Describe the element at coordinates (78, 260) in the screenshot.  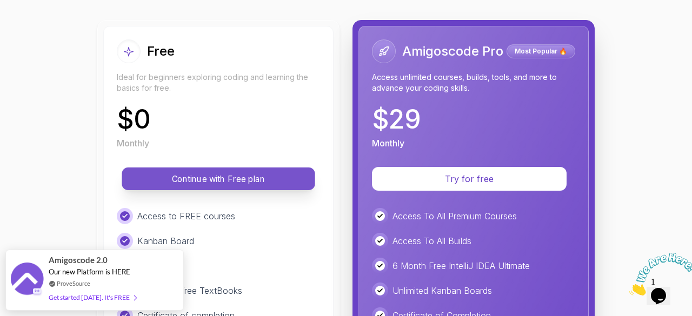
I see `span: Amigoscode 2.0` at that location.